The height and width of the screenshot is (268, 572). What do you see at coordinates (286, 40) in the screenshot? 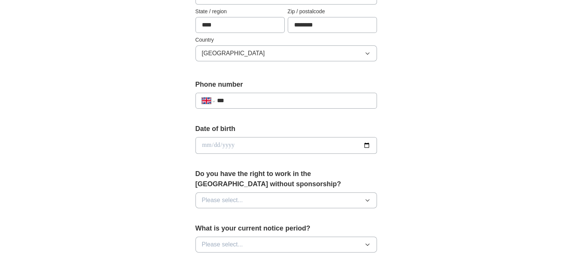
I see `label: Country` at bounding box center [286, 40].